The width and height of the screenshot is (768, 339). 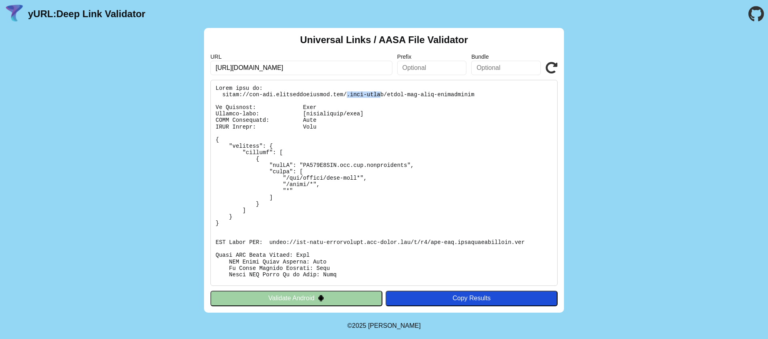 I want to click on h2: Universal Links / AASA File Validator, so click(x=384, y=40).